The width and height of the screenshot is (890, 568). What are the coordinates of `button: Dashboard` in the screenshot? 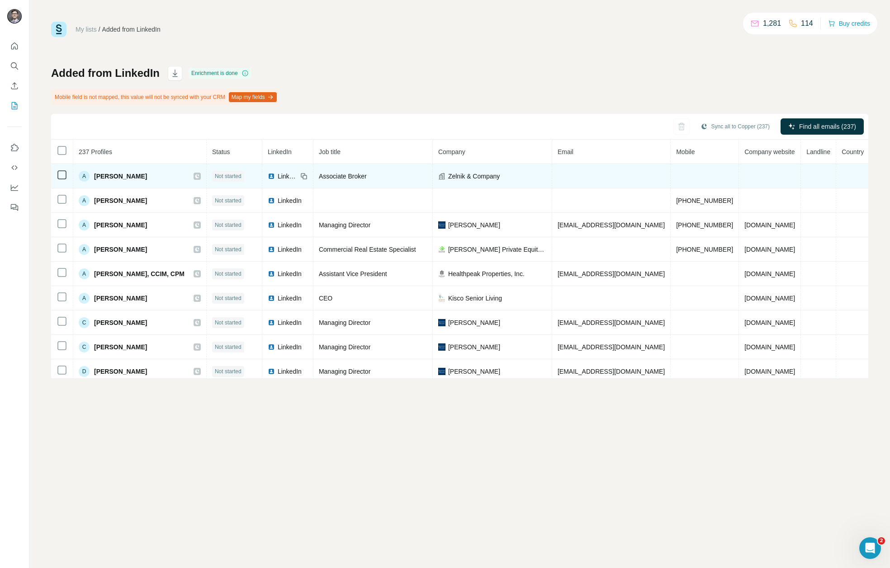 It's located at (14, 188).